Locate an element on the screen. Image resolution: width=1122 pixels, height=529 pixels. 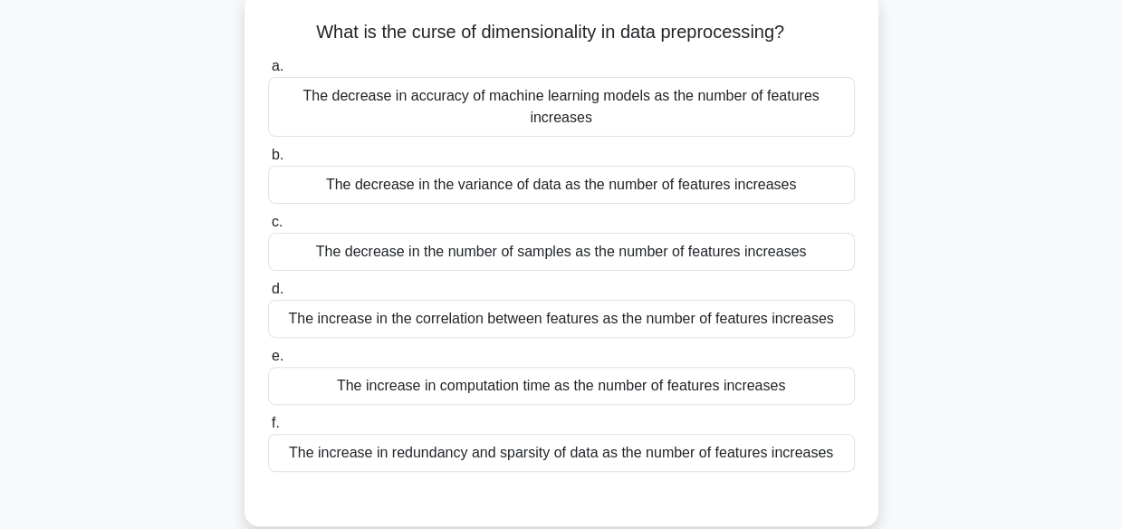
span: a. is located at coordinates (277, 65).